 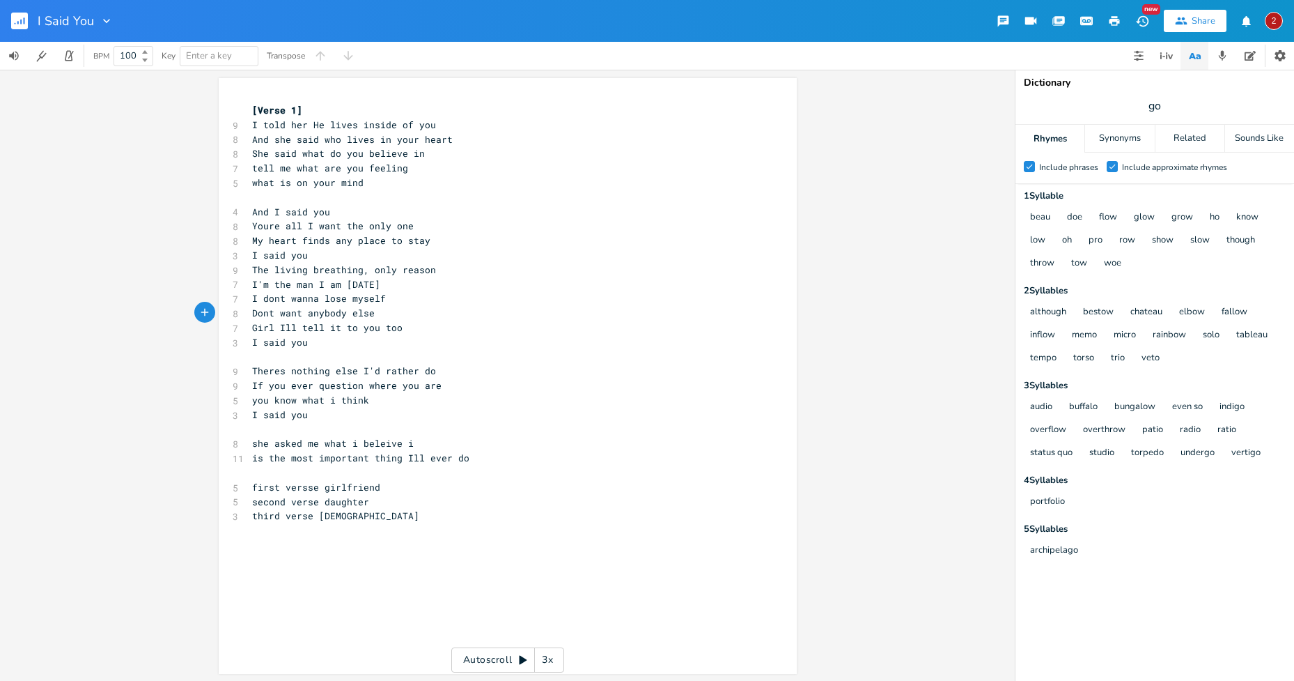 I want to click on button: low, so click(x=1038, y=240).